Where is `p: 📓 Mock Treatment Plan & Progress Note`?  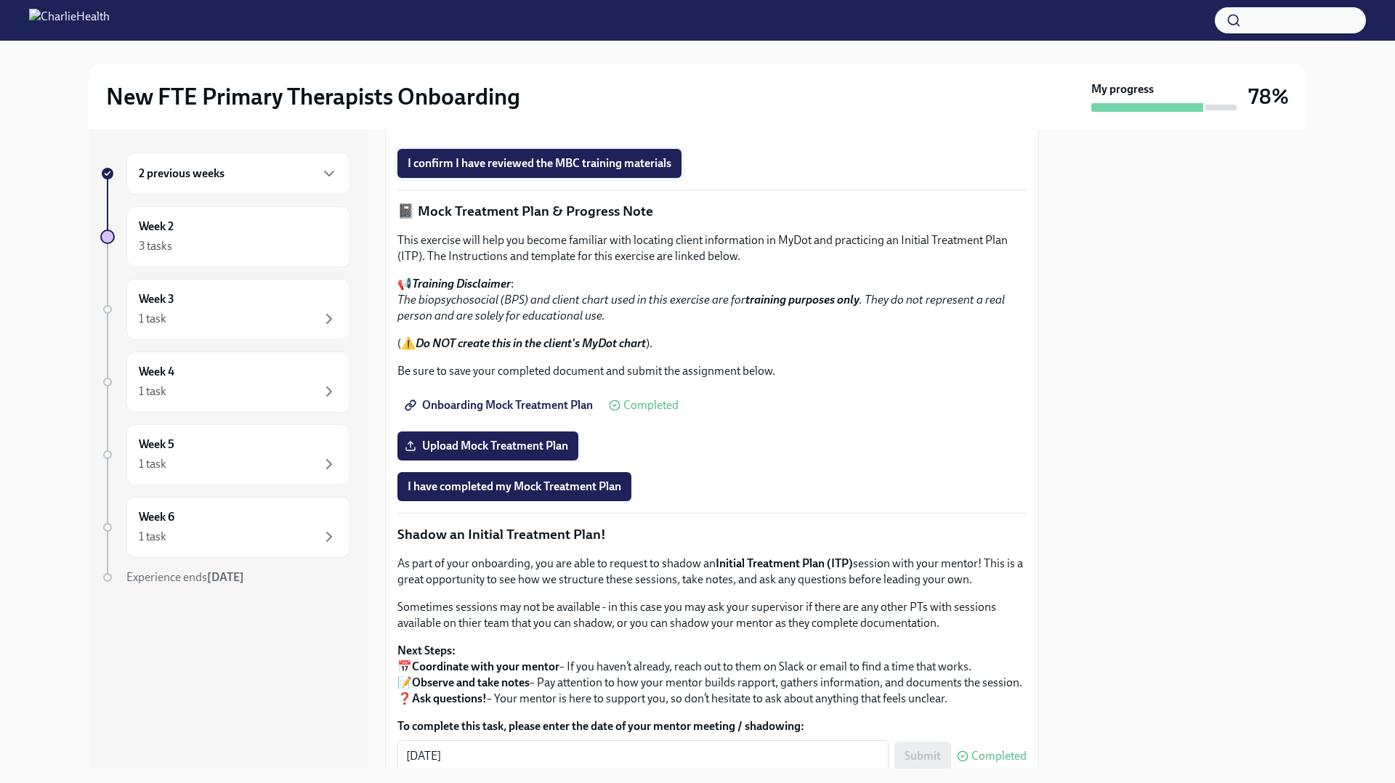 p: 📓 Mock Treatment Plan & Progress Note is located at coordinates (712, 211).